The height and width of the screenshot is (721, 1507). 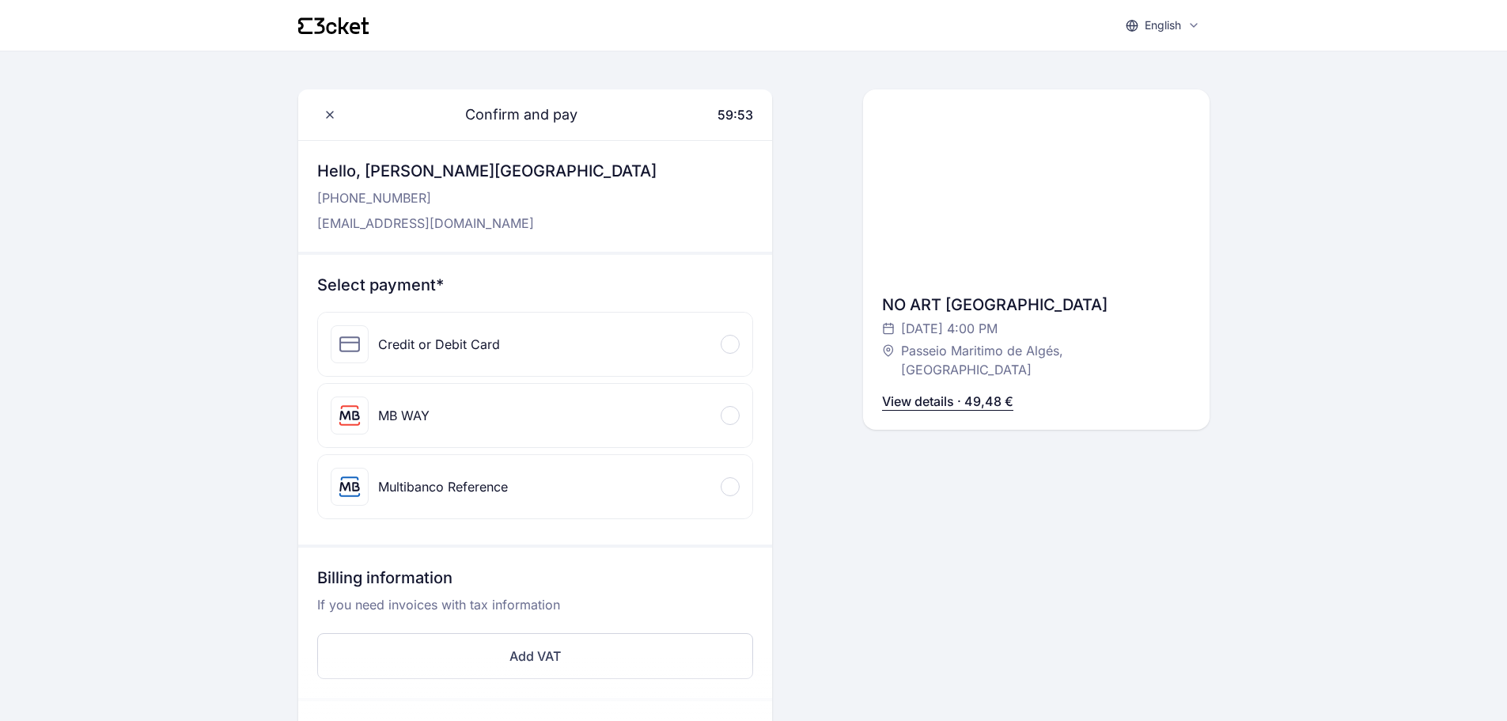 What do you see at coordinates (535, 581) in the screenshot?
I see `h3: Billing information` at bounding box center [535, 581].